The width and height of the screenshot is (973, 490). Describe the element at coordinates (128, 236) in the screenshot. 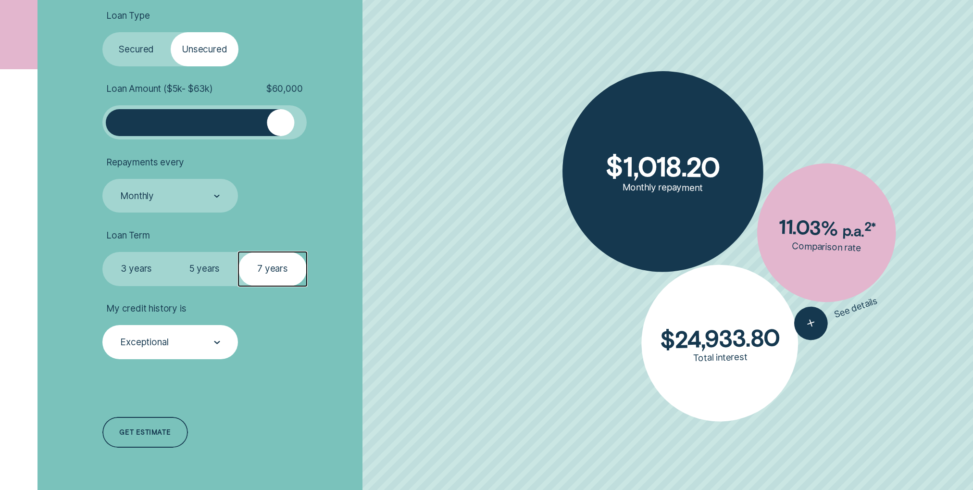

I see `span: Loan Term` at that location.